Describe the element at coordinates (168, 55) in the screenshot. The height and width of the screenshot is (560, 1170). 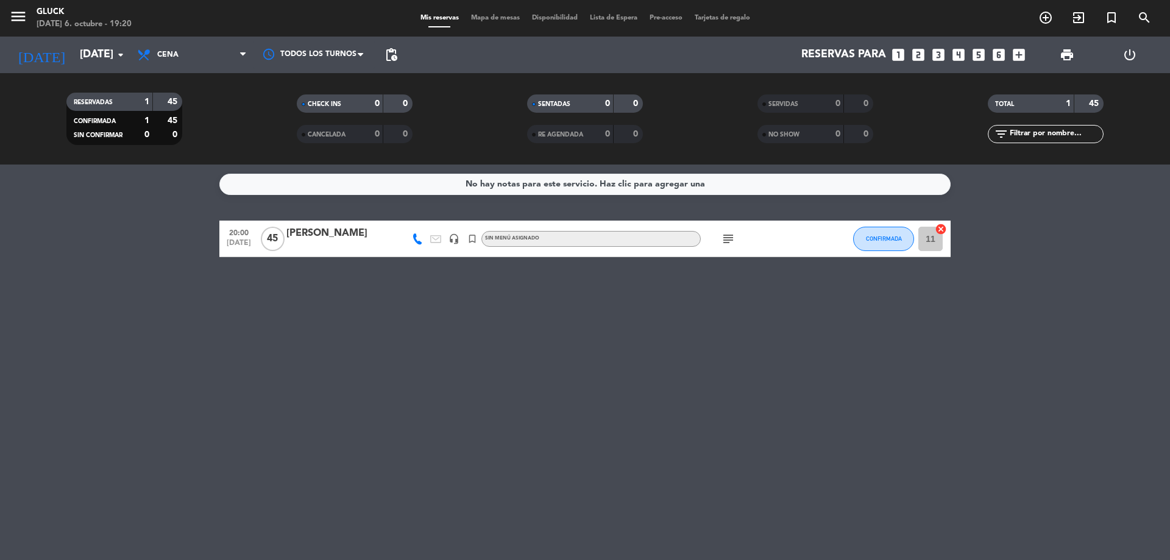
I see `span: Cena` at that location.